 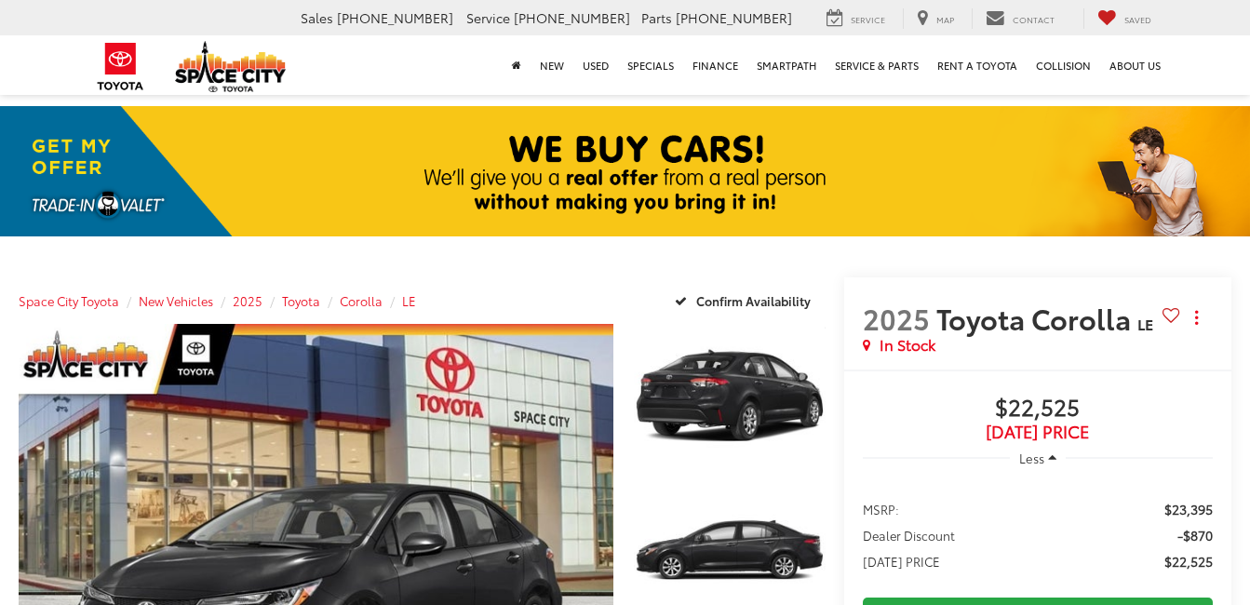 I want to click on span: New Vehicles, so click(x=176, y=301).